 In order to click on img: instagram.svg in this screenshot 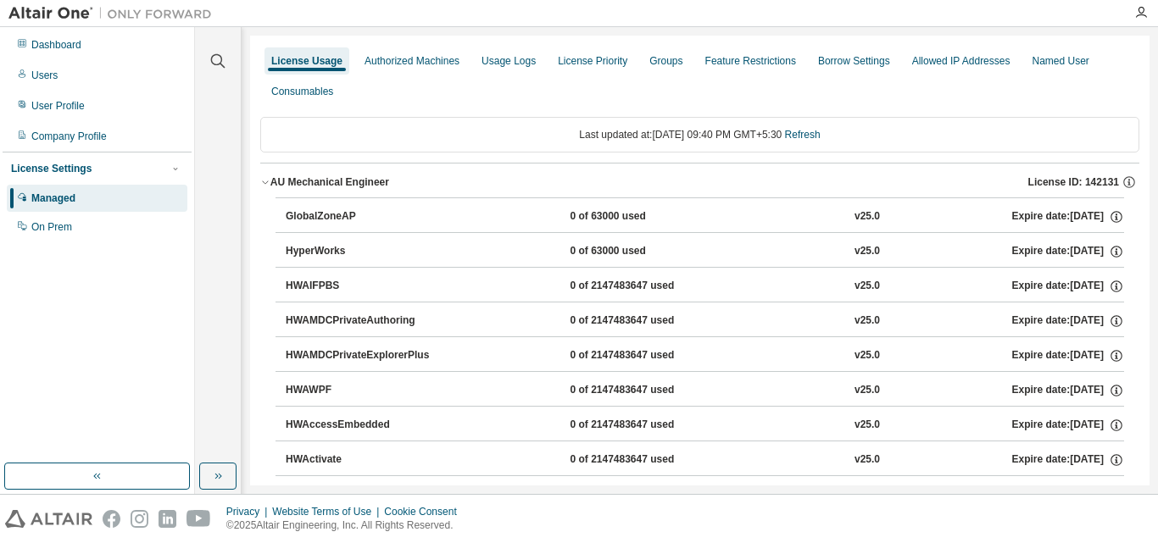, I will do `click(139, 519)`.